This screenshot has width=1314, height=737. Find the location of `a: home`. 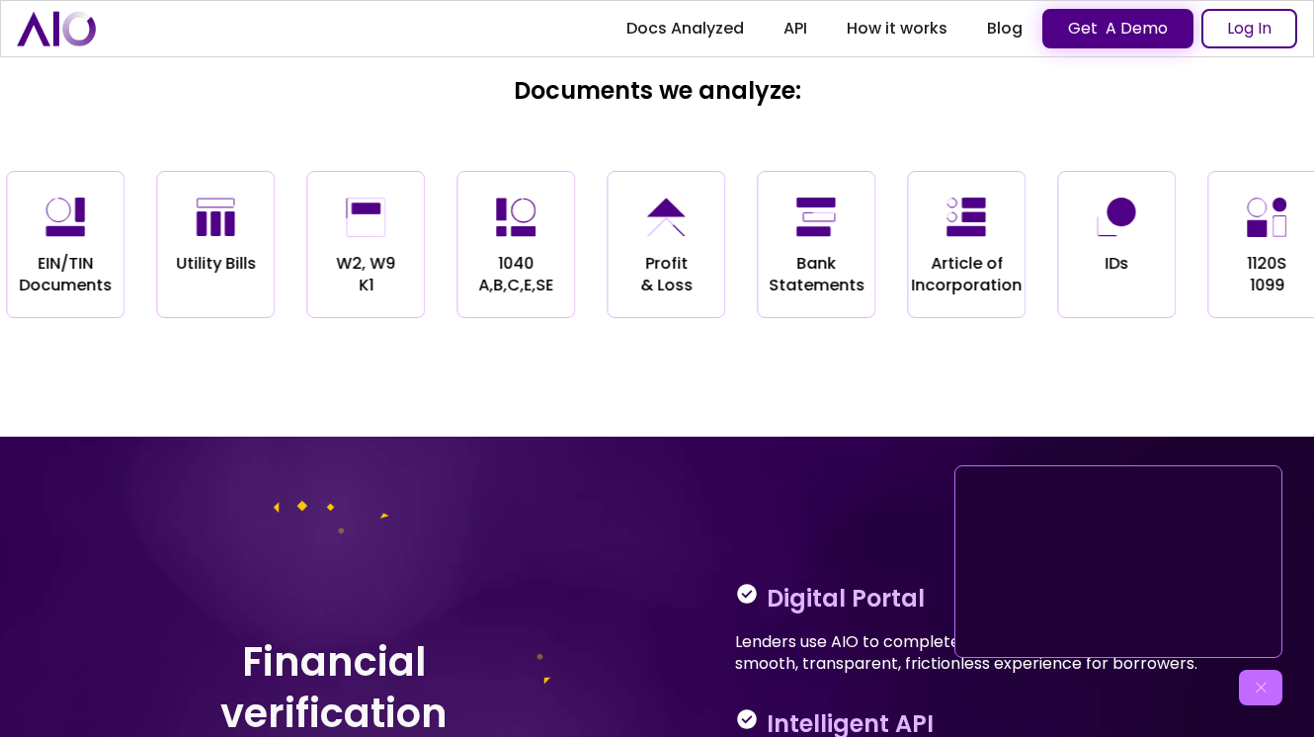

a: home is located at coordinates (56, 28).